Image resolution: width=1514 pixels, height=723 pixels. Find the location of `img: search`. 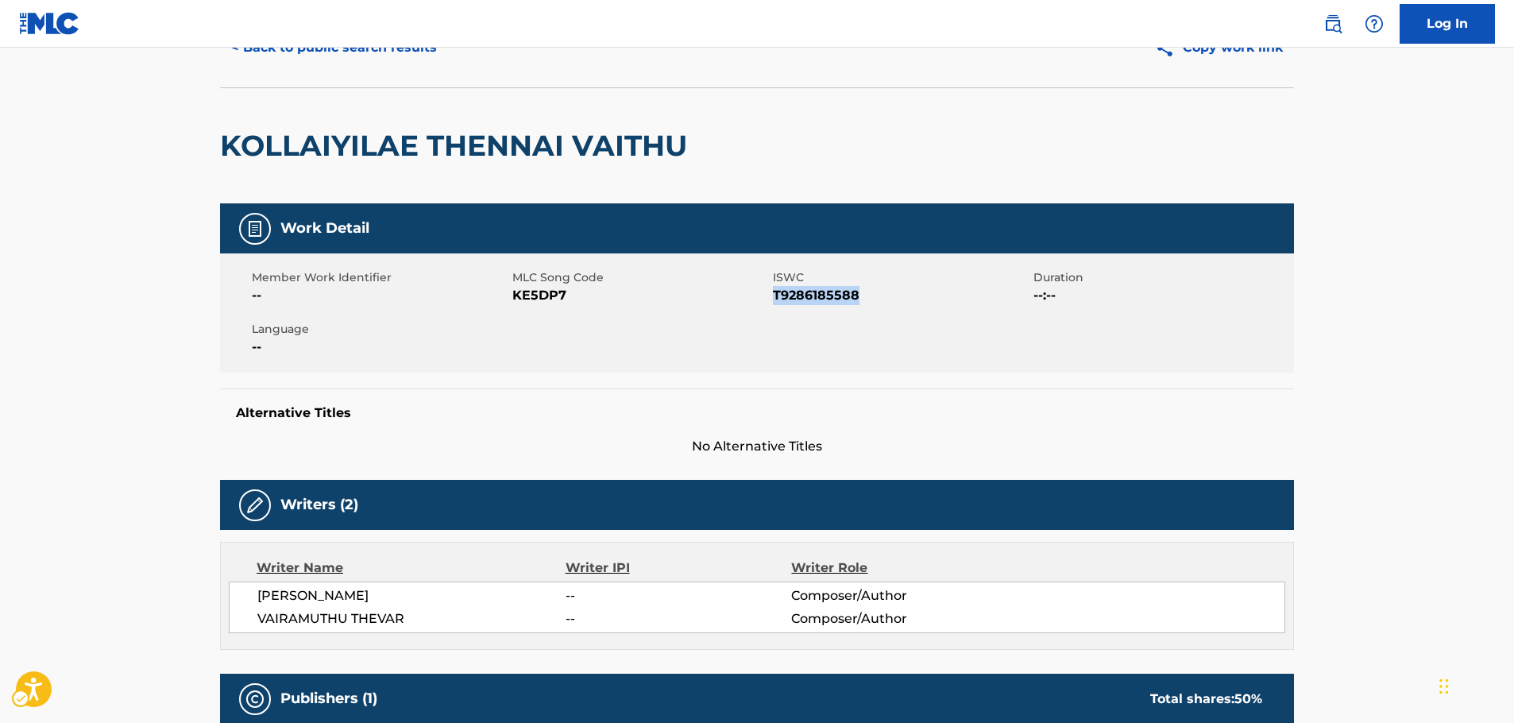

img: search is located at coordinates (1333, 24).